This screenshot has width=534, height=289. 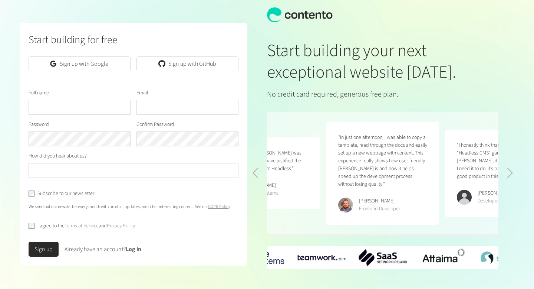 I want to click on div: 3 / 6, so click(x=444, y=257).